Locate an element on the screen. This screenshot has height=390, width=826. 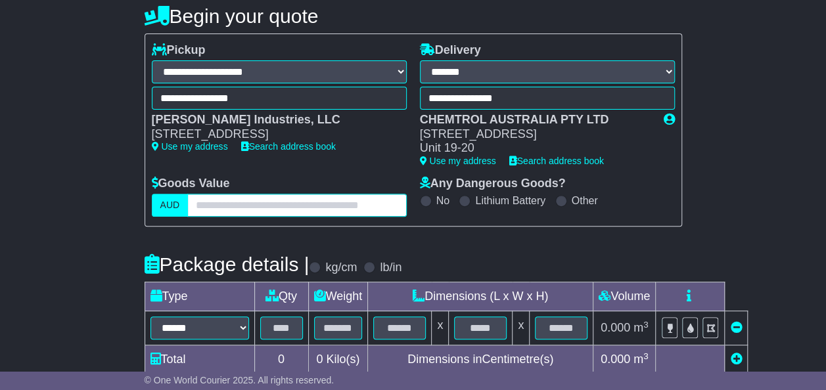
td: Total is located at coordinates (199, 360).